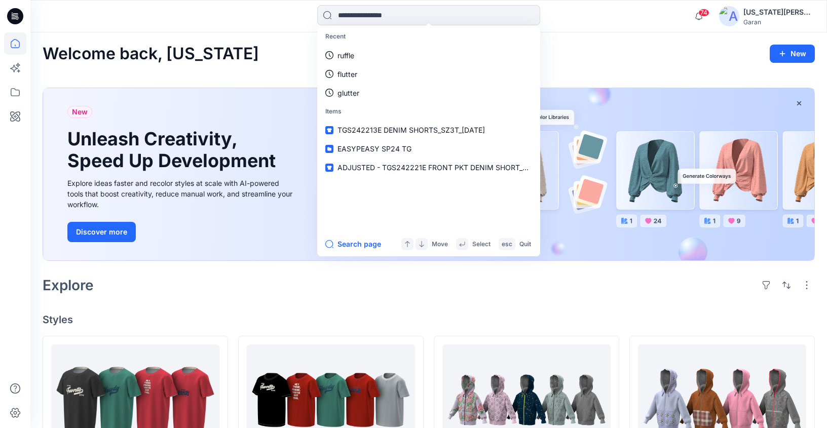  Describe the element at coordinates (429, 148) in the screenshot. I see `a: EASYPEASY SP24 TG` at that location.